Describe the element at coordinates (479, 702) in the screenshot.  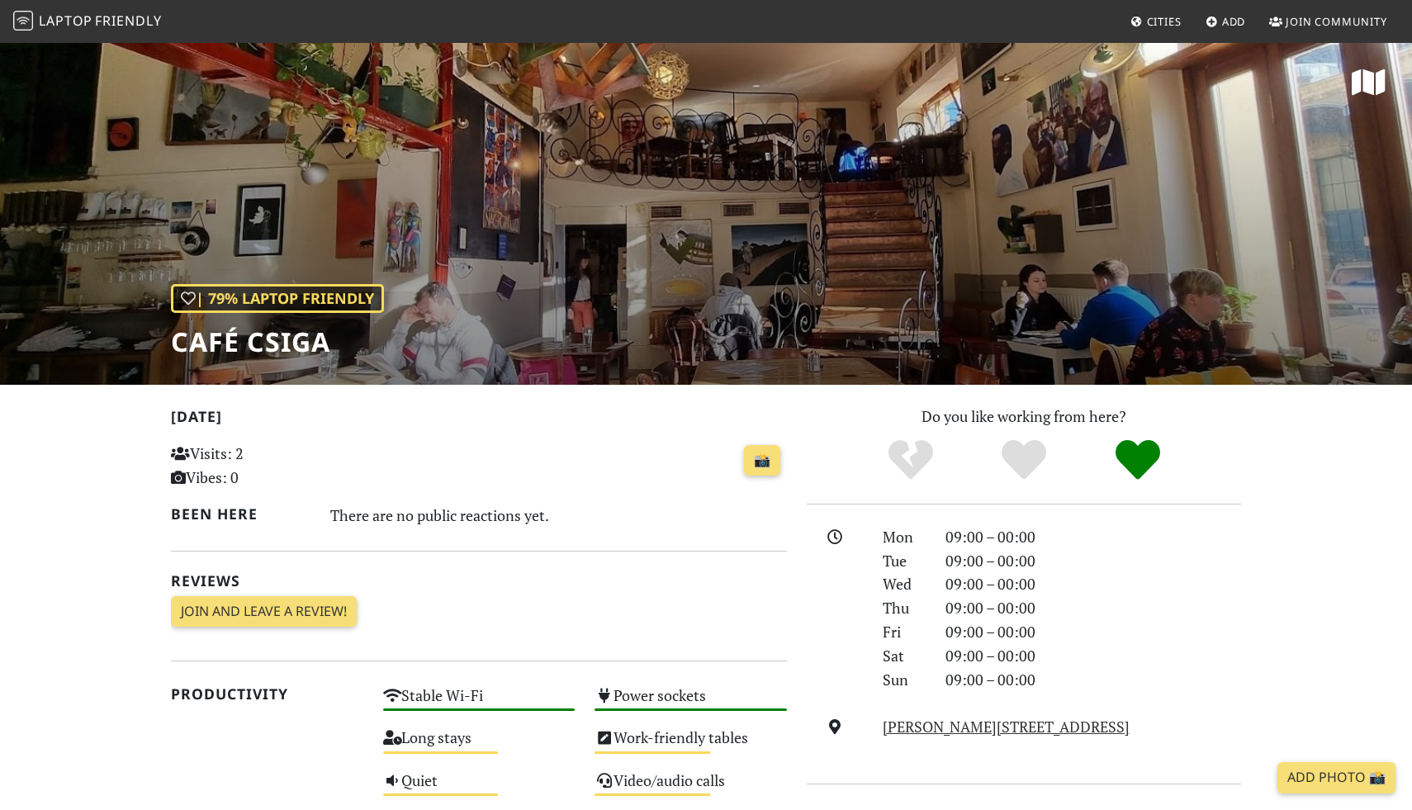
I see `div: Stable Wi-Fi` at that location.